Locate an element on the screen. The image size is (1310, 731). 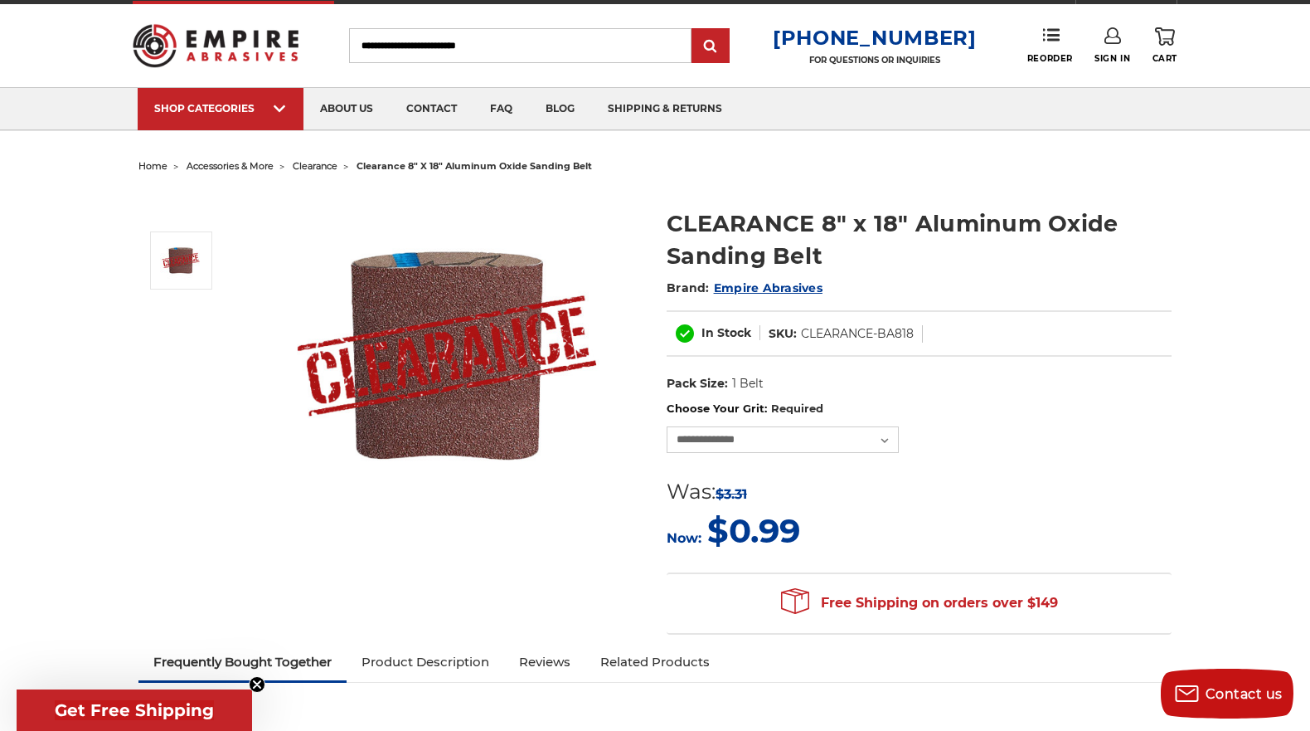
input: Submit is located at coordinates (711, 46).